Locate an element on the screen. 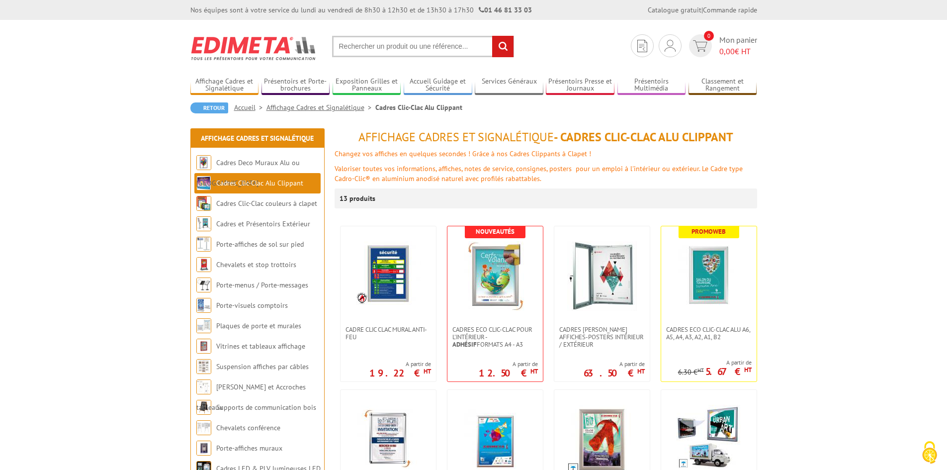 The width and height of the screenshot is (947, 470). img: Cadres Clic-Clac Étanches Sécurisés du A3 au 120 x 160 cm is located at coordinates (709, 437).